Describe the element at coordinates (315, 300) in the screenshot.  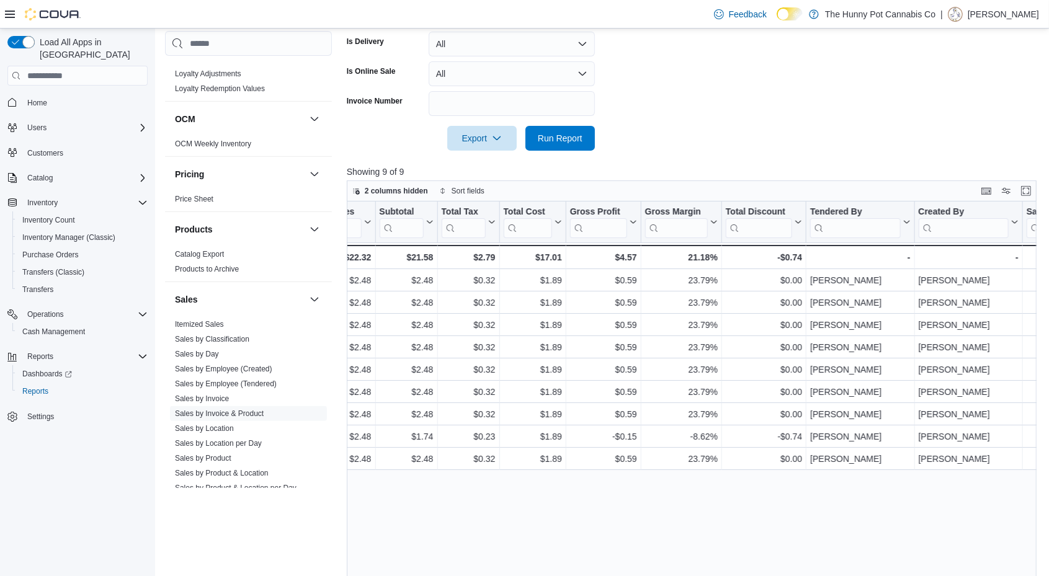
I see `button: Sales` at that location.